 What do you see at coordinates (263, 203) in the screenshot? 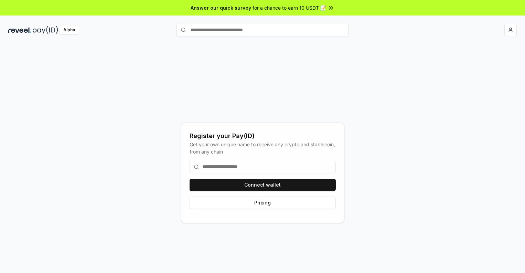
I see `button: Pricing` at bounding box center [263, 203].